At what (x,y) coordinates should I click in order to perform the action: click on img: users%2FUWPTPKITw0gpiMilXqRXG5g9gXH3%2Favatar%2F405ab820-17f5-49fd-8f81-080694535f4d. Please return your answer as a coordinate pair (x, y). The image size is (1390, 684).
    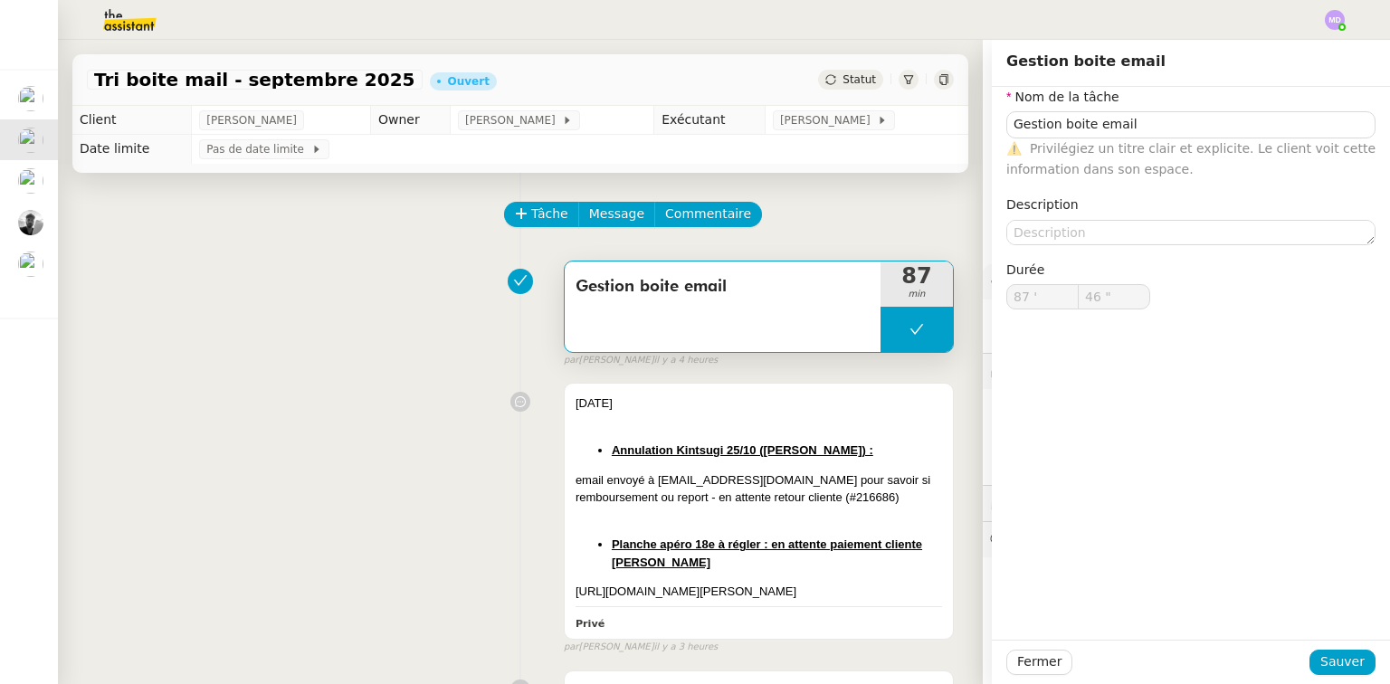
    Looking at the image, I should click on (31, 264).